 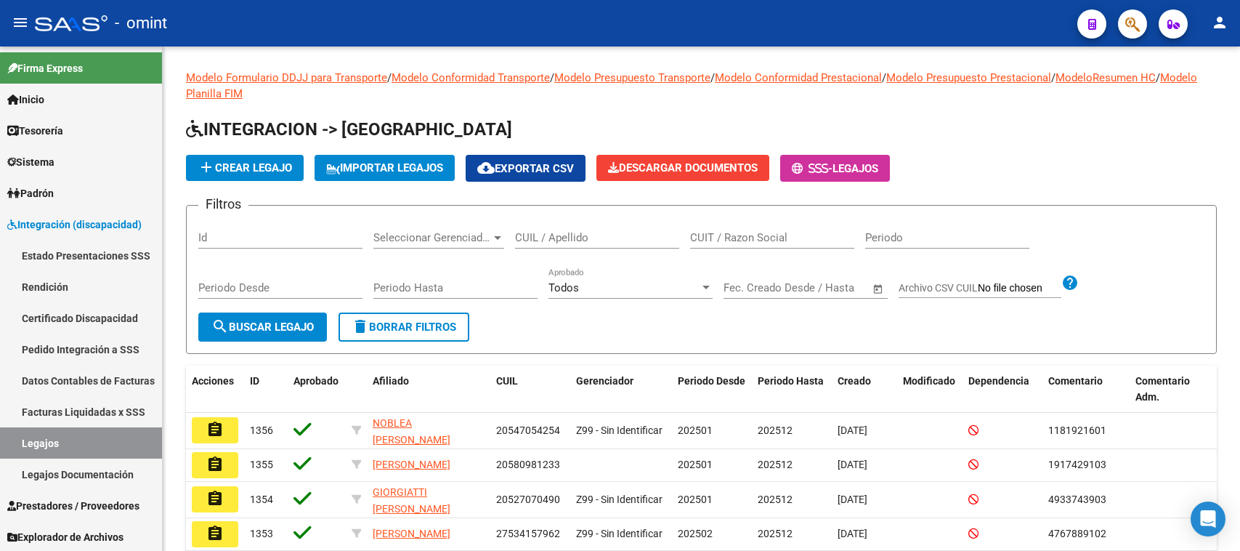 What do you see at coordinates (528, 499) in the screenshot?
I see `span: 20527070490` at bounding box center [528, 499].